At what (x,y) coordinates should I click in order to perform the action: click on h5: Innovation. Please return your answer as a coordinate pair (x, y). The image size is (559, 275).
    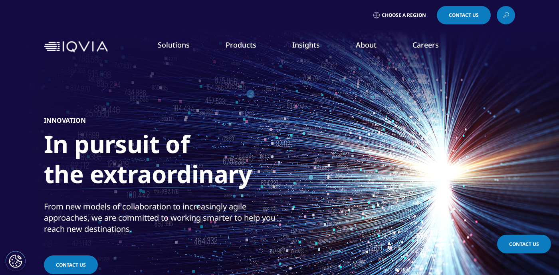
    Looking at the image, I should click on (65, 120).